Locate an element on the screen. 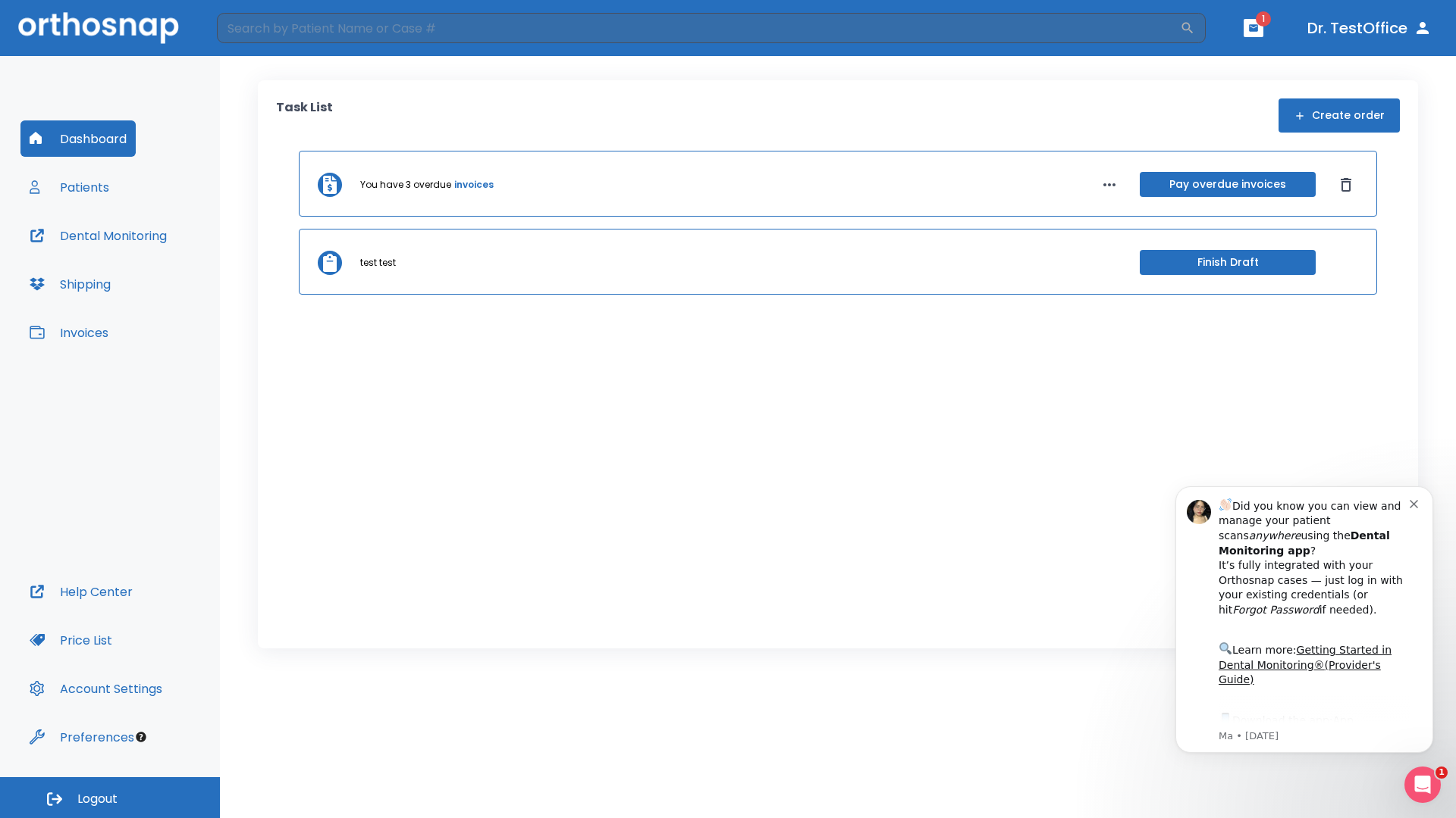  b: Dental Monitoring app is located at coordinates (152, 75).